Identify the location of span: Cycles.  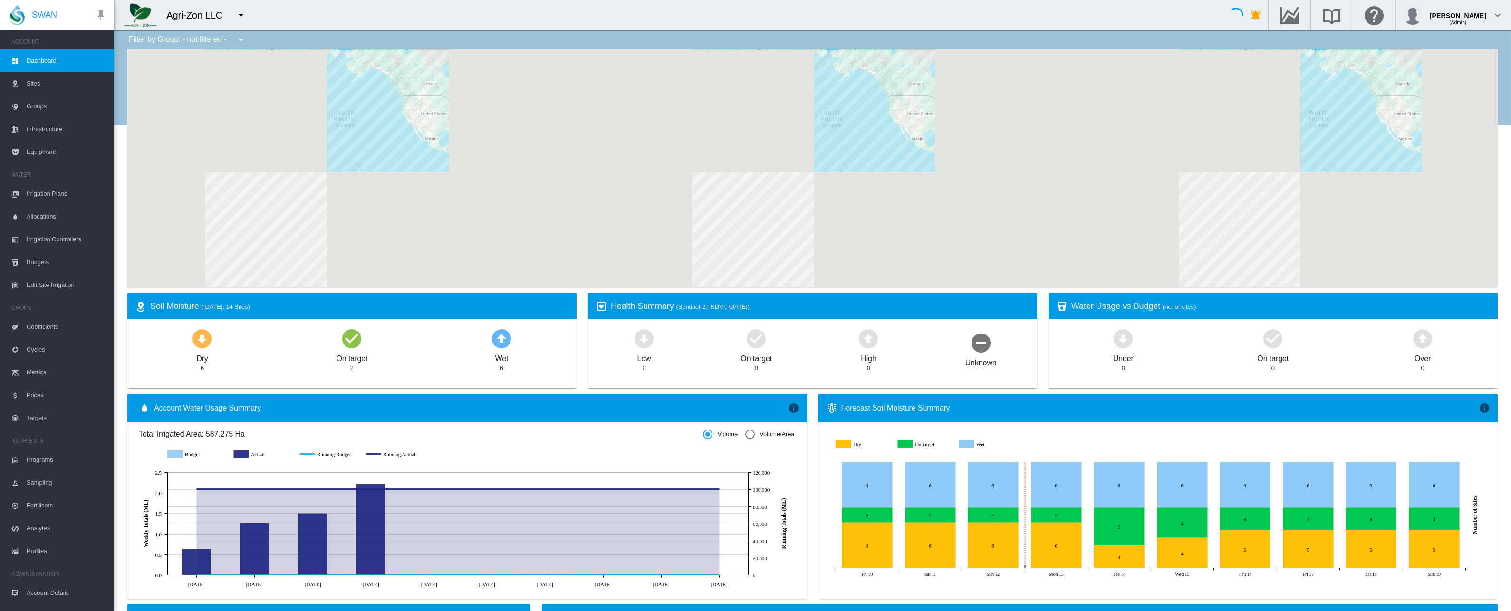
(67, 350).